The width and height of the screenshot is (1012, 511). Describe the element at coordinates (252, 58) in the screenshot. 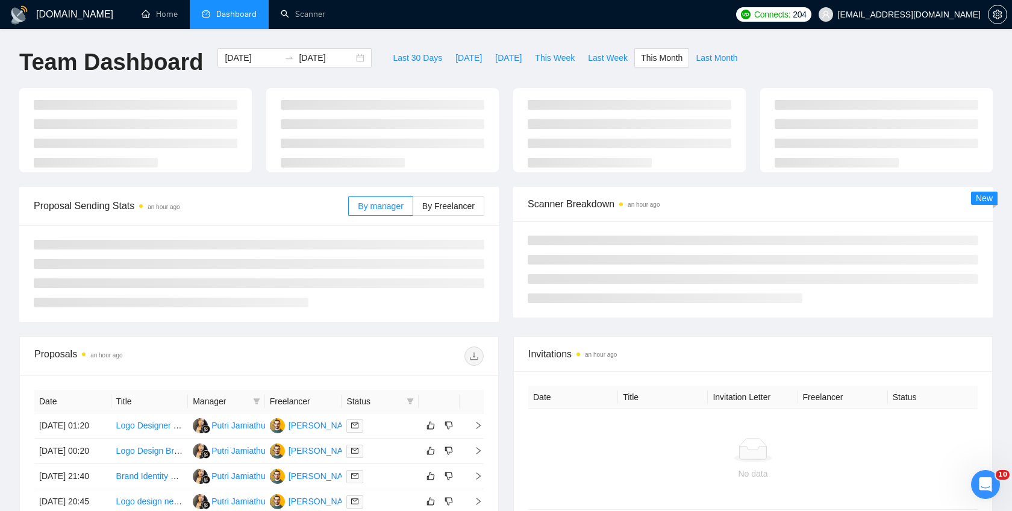

I see `input: Start date` at that location.